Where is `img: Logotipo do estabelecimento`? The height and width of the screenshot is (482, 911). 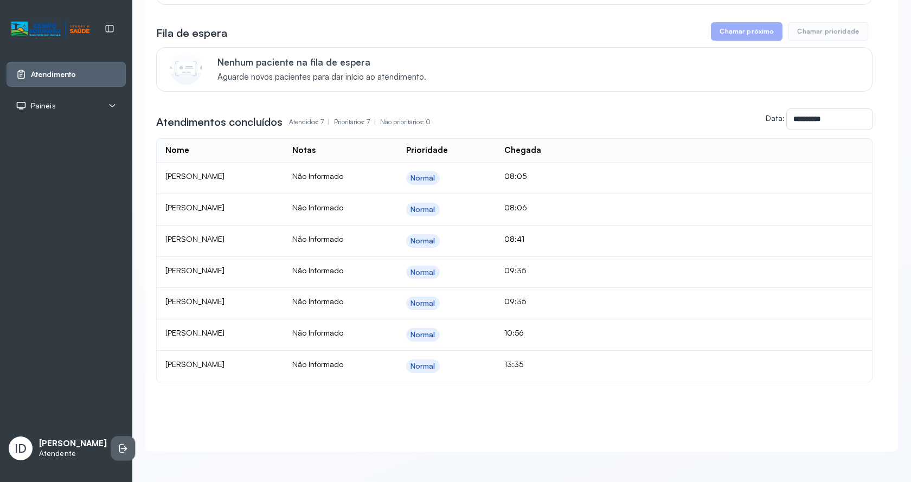 img: Logotipo do estabelecimento is located at coordinates (50, 29).